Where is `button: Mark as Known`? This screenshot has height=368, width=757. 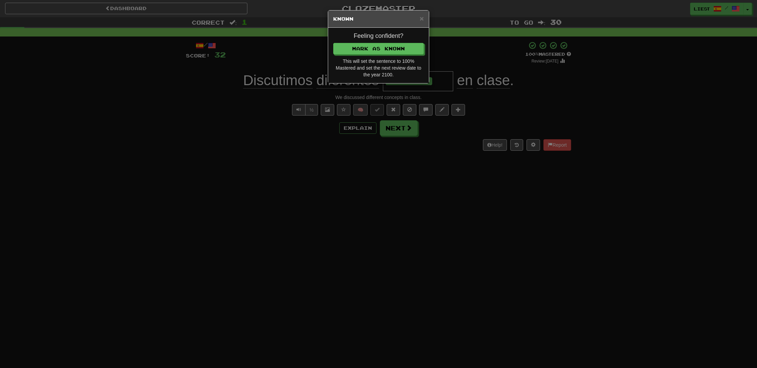 button: Mark as Known is located at coordinates (378, 49).